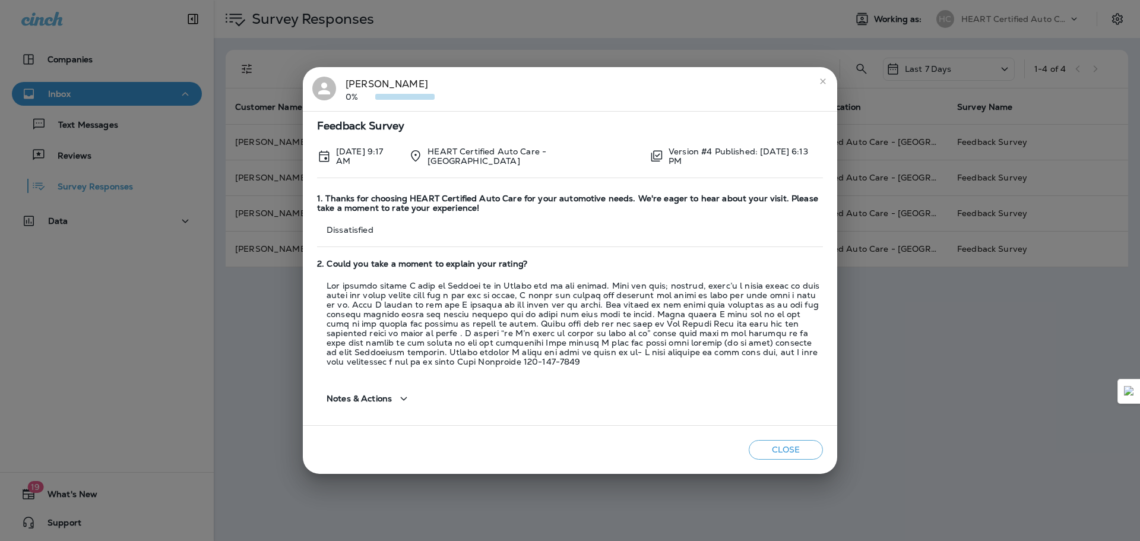  Describe the element at coordinates (369, 398) in the screenshot. I see `button: Notes & Actions` at that location.